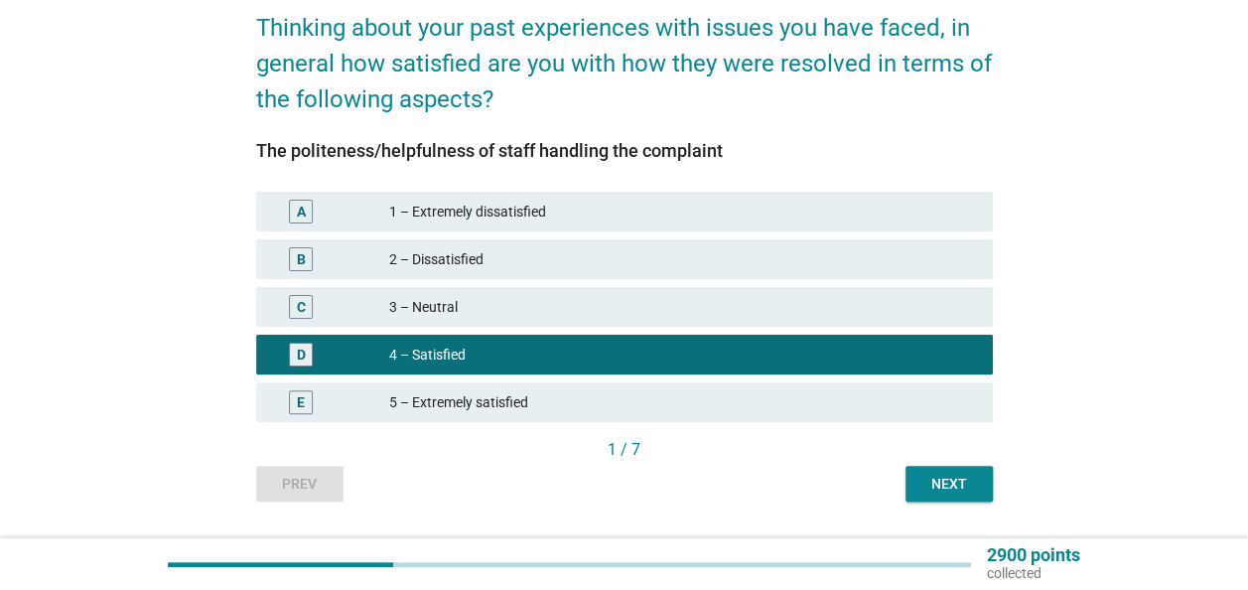 The image size is (1248, 590). What do you see at coordinates (301, 211) in the screenshot?
I see `div: A` at bounding box center [301, 211].